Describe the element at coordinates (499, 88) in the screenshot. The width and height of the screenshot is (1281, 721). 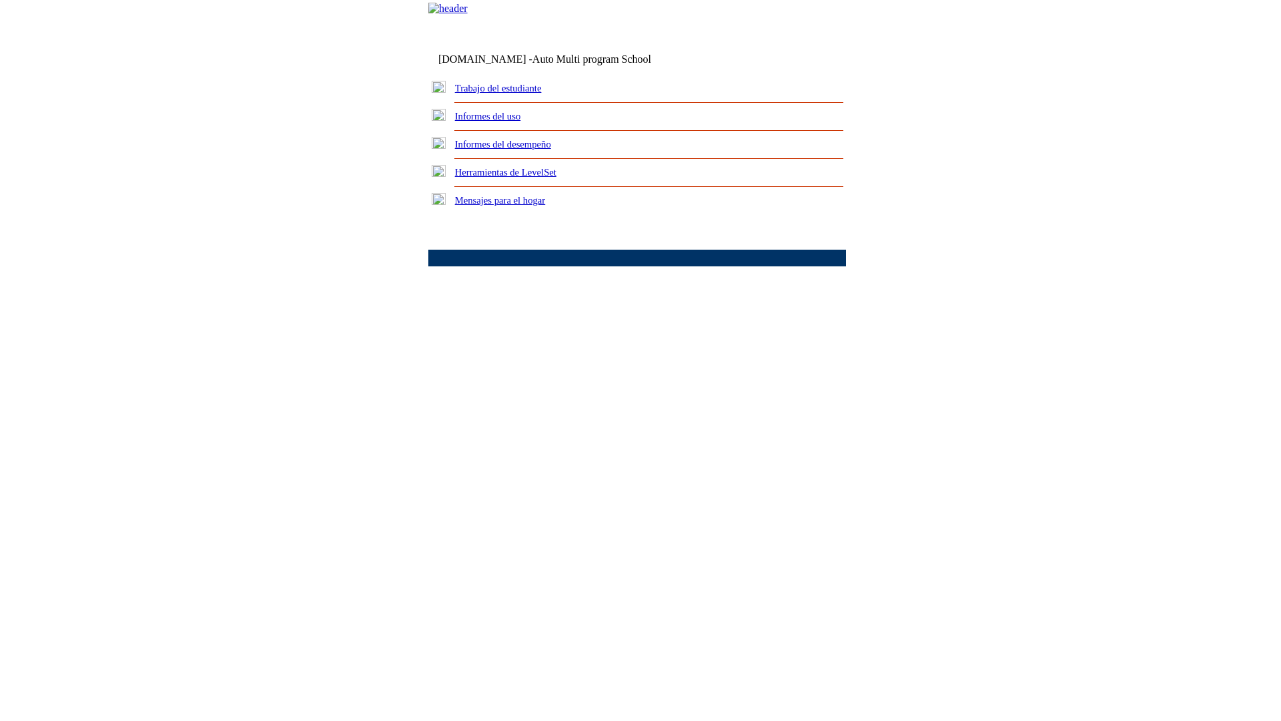
I see `a: Trabajo del estudiante` at that location.